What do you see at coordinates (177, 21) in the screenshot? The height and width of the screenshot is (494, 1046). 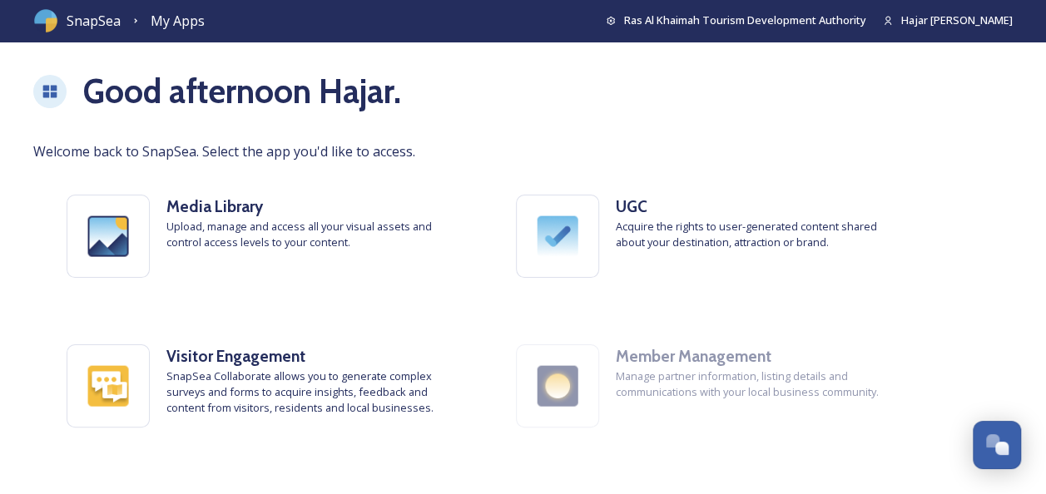 I see `span: My Apps` at bounding box center [177, 21].